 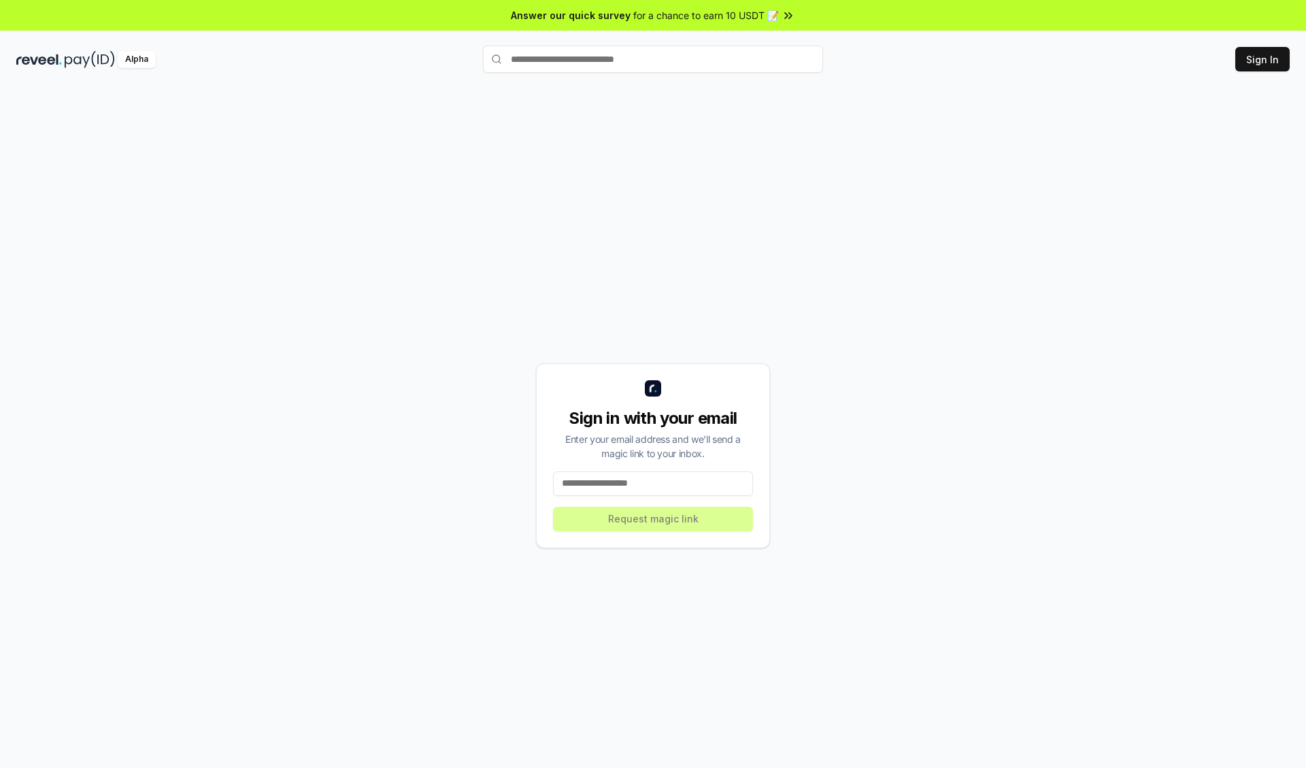 What do you see at coordinates (653, 446) in the screenshot?
I see `div: Enter your email address and we’ll send a magic link to your inbox.` at bounding box center [653, 446].